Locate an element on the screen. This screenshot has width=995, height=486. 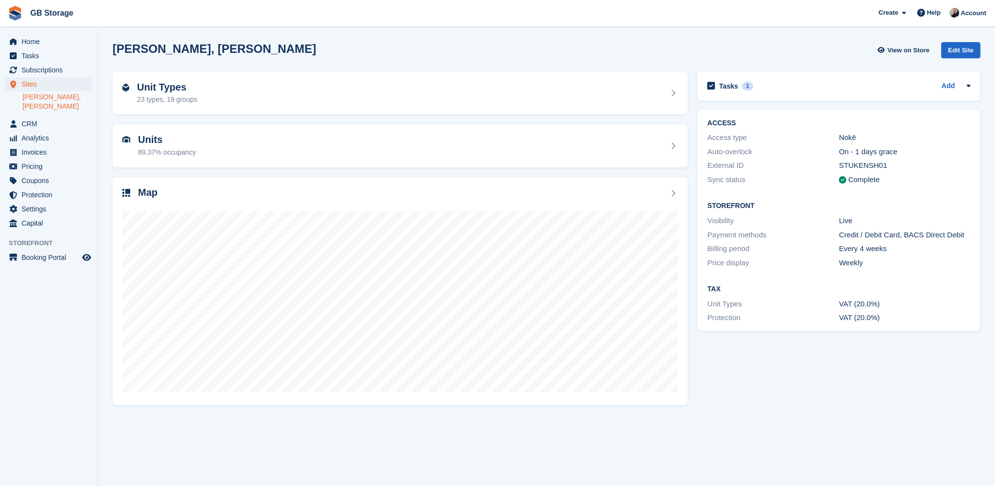
span: CRM is located at coordinates (51, 124).